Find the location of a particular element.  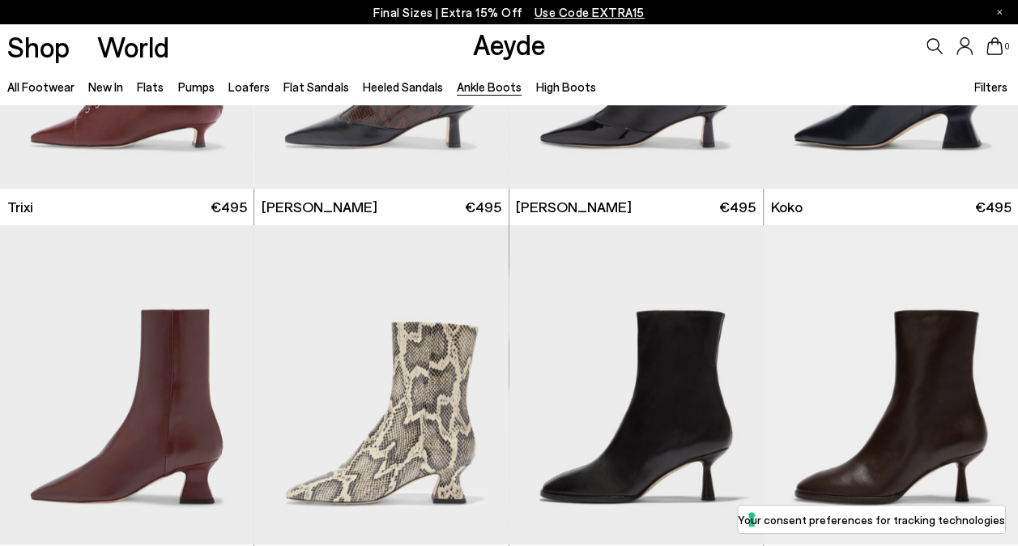

label: Your consent preferences for tracking technologies is located at coordinates (872, 519).